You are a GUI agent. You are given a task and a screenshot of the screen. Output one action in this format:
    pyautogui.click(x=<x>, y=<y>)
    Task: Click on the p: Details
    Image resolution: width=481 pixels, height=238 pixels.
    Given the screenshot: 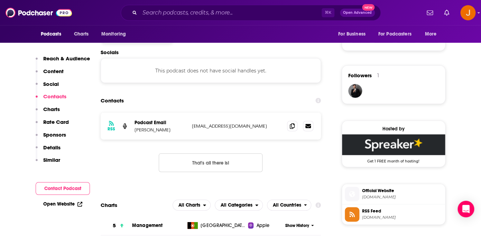 What is the action you would take?
    pyautogui.click(x=52, y=148)
    